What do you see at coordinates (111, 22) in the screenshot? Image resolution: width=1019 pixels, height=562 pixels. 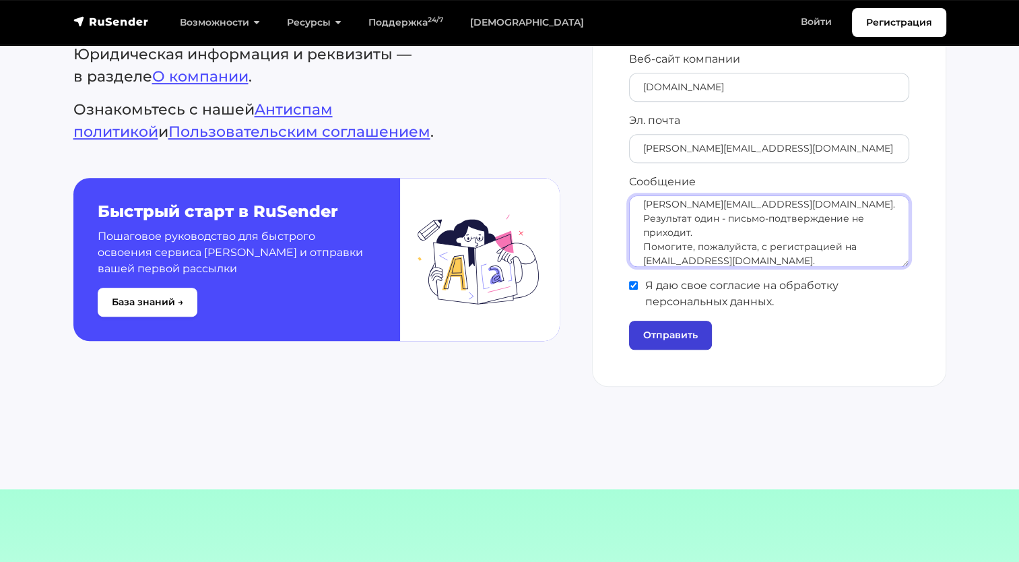 I see `img: RuSender` at bounding box center [111, 22].